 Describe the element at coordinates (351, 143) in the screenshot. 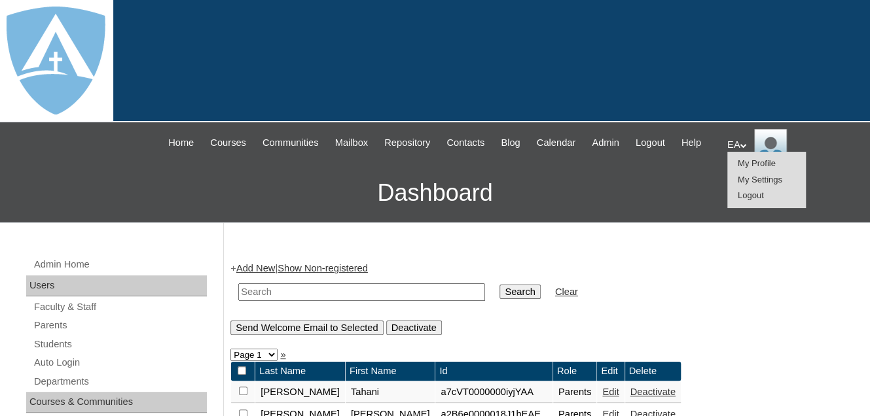

I see `a: Mailbox` at that location.